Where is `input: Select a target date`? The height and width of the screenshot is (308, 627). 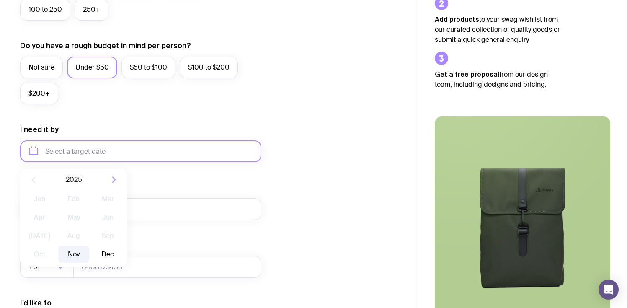 input: Select a target date is located at coordinates (141, 151).